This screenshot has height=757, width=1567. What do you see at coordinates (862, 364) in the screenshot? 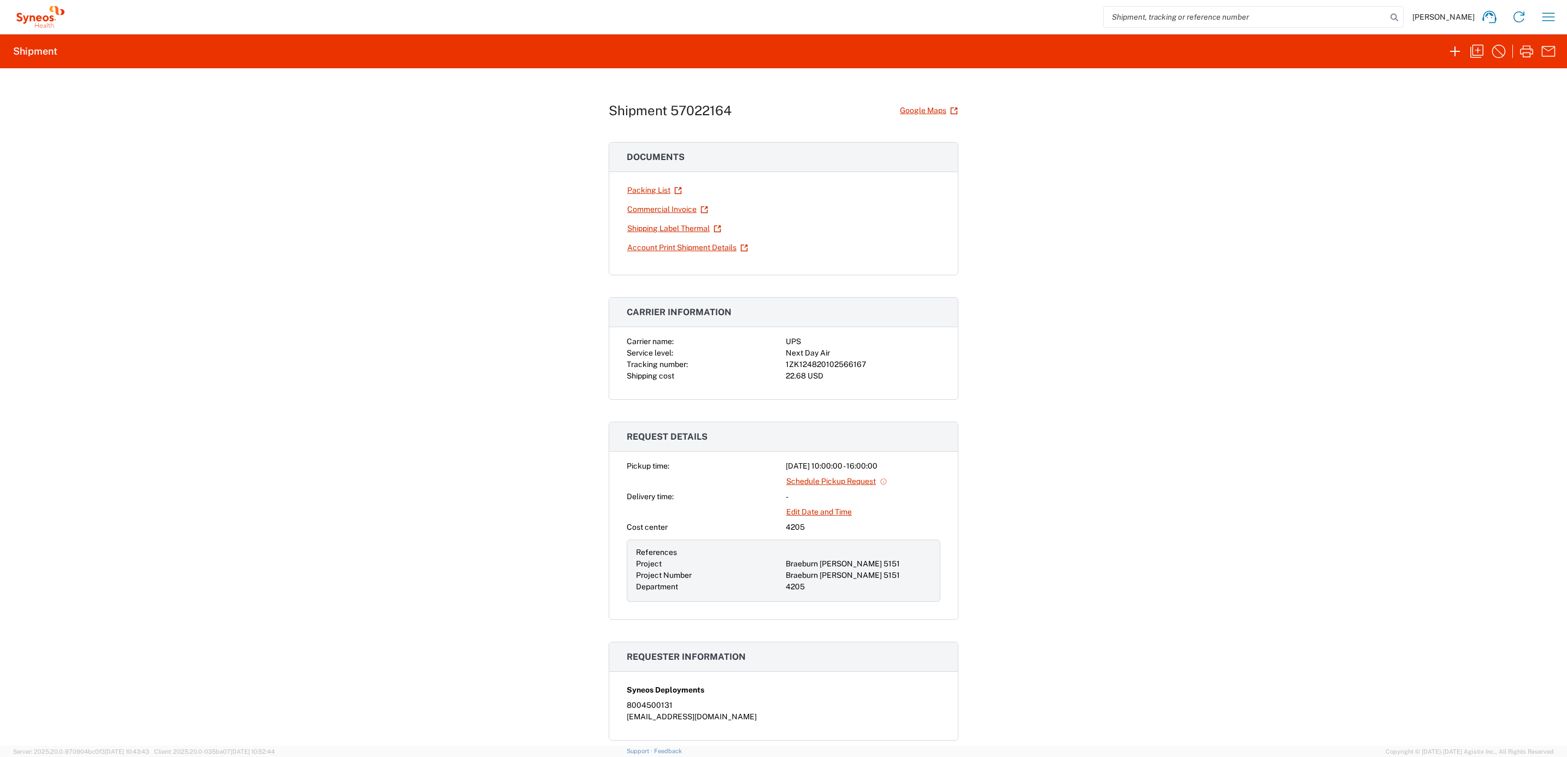
I see `div: 1ZK124820102566167` at bounding box center [862, 364].